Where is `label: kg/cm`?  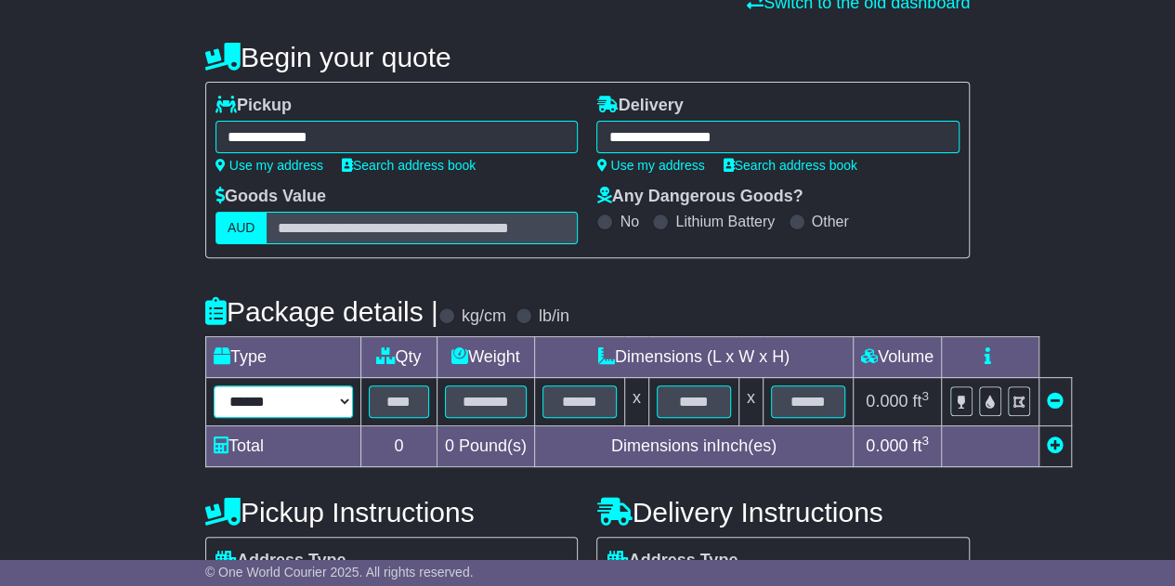
label: kg/cm is located at coordinates (484, 317).